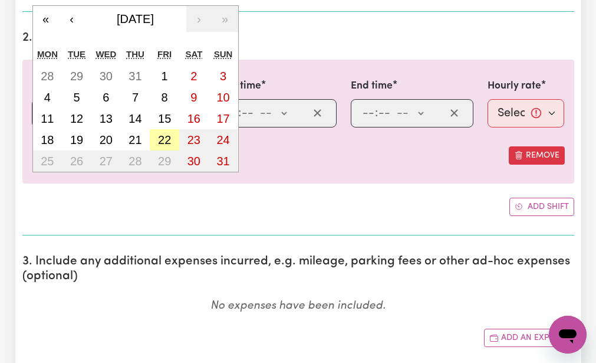 The height and width of the screenshot is (363, 596). I want to click on button: August 28, 2025, so click(136, 161).